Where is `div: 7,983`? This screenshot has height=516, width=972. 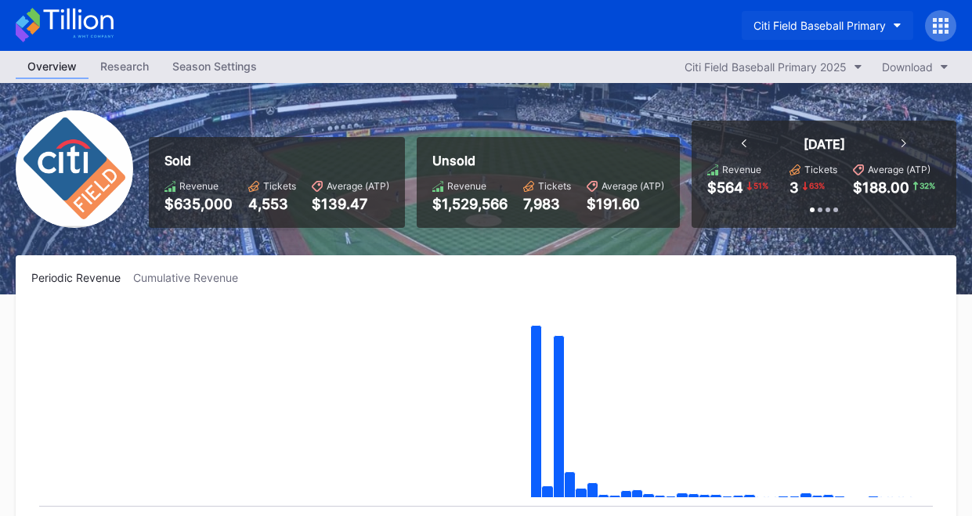
div: 7,983 is located at coordinates (547, 204).